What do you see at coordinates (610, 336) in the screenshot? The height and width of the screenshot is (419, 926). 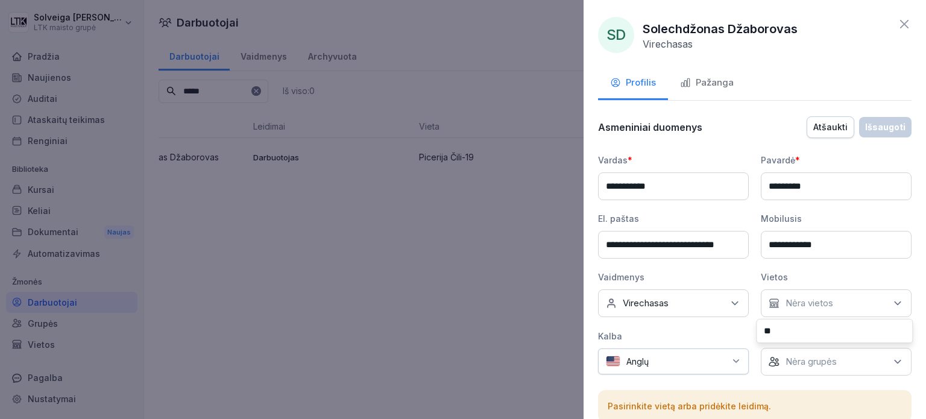 I see `font: Kalba` at bounding box center [610, 336].